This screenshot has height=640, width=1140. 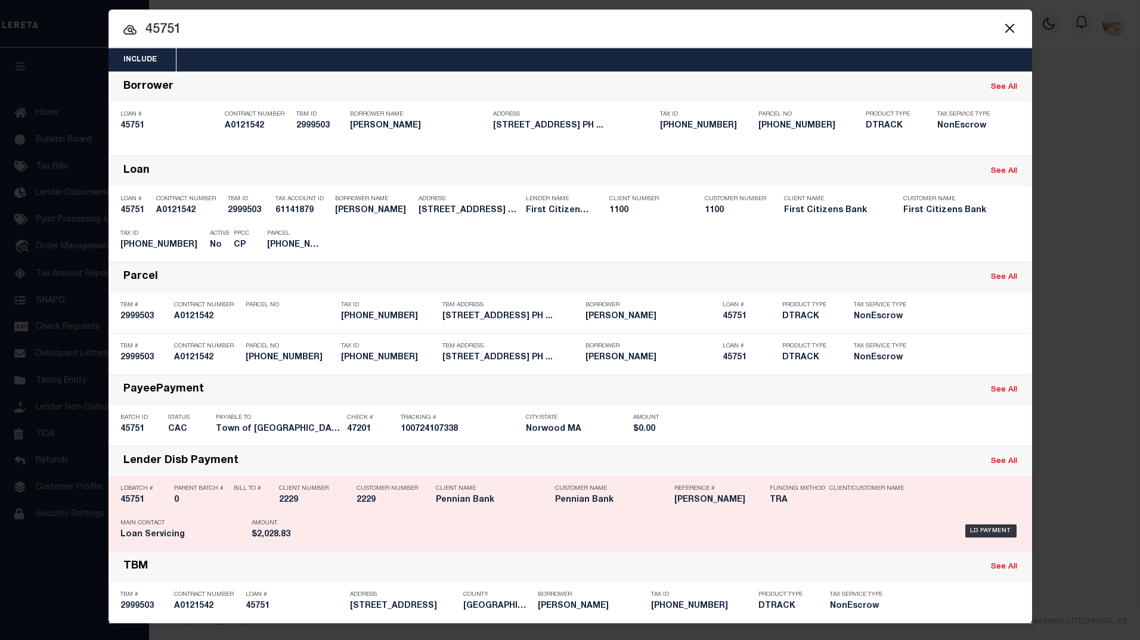 I want to click on h5: 47201, so click(x=371, y=429).